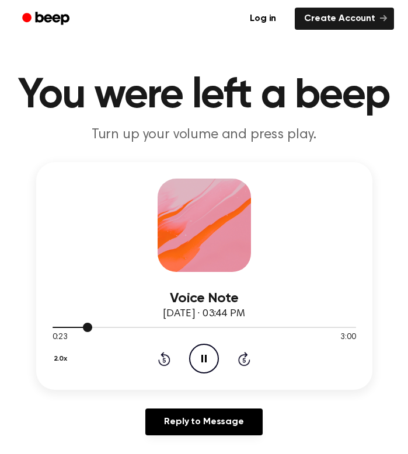  I want to click on h1: You were left a beep, so click(204, 96).